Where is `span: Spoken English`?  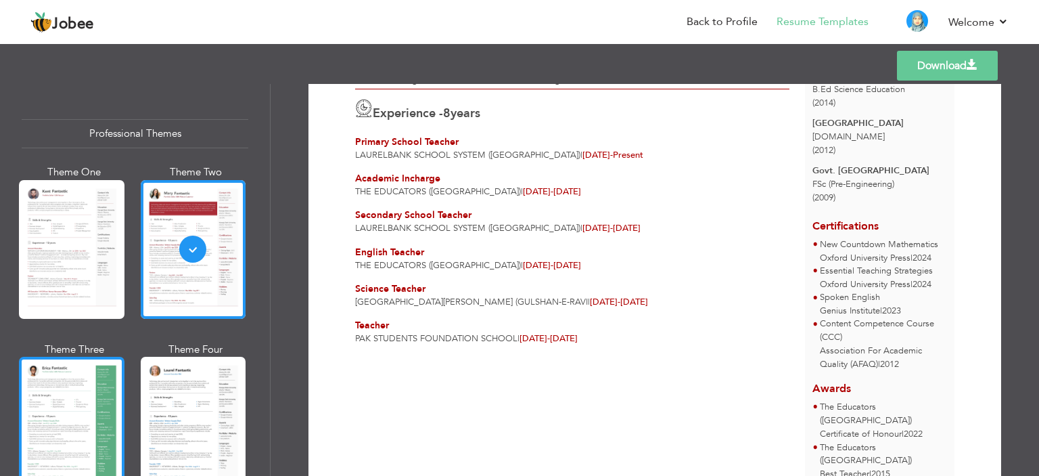 span: Spoken English is located at coordinates (850, 297).